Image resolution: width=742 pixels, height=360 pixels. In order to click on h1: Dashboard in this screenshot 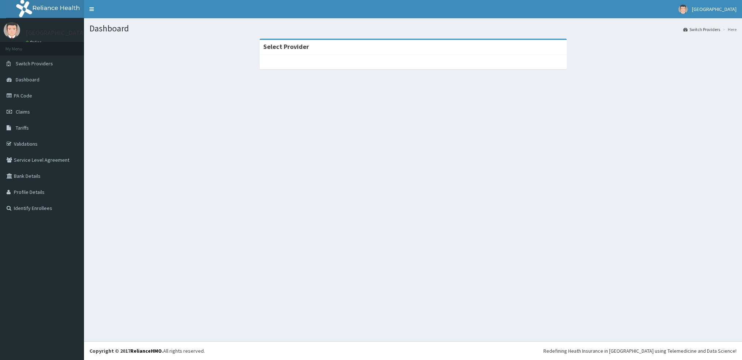, I will do `click(413, 28)`.